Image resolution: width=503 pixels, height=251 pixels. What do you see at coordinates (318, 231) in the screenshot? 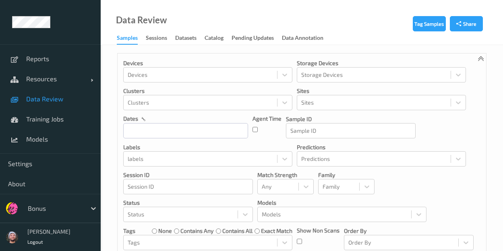
I see `p: Show Non Scans` at bounding box center [318, 231].